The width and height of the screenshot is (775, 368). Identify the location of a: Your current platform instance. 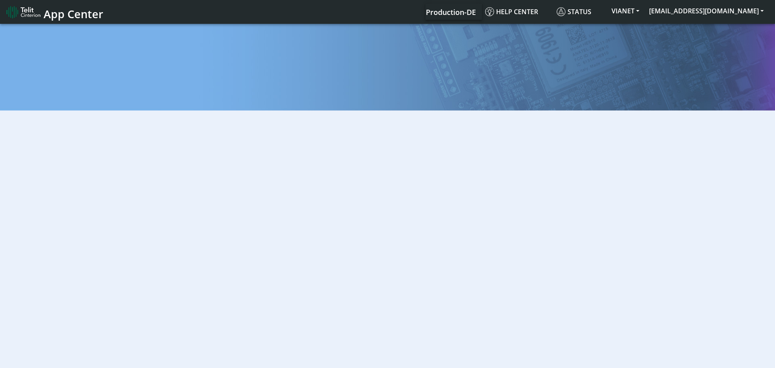
(451, 12).